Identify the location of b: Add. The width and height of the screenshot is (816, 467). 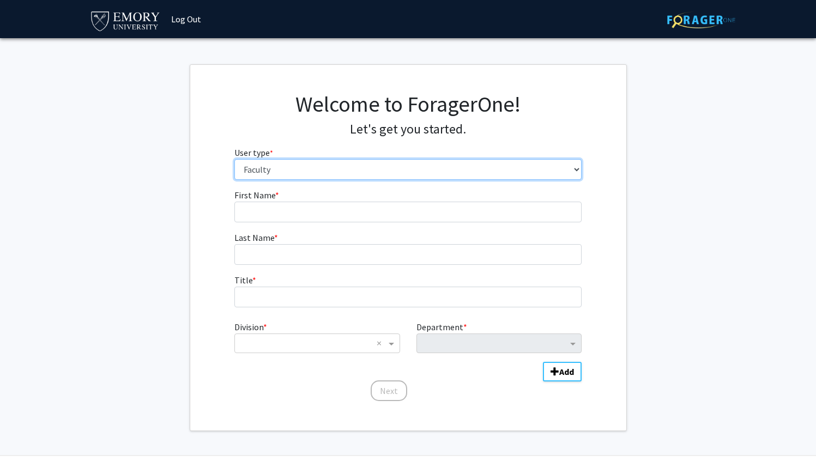
(567, 372).